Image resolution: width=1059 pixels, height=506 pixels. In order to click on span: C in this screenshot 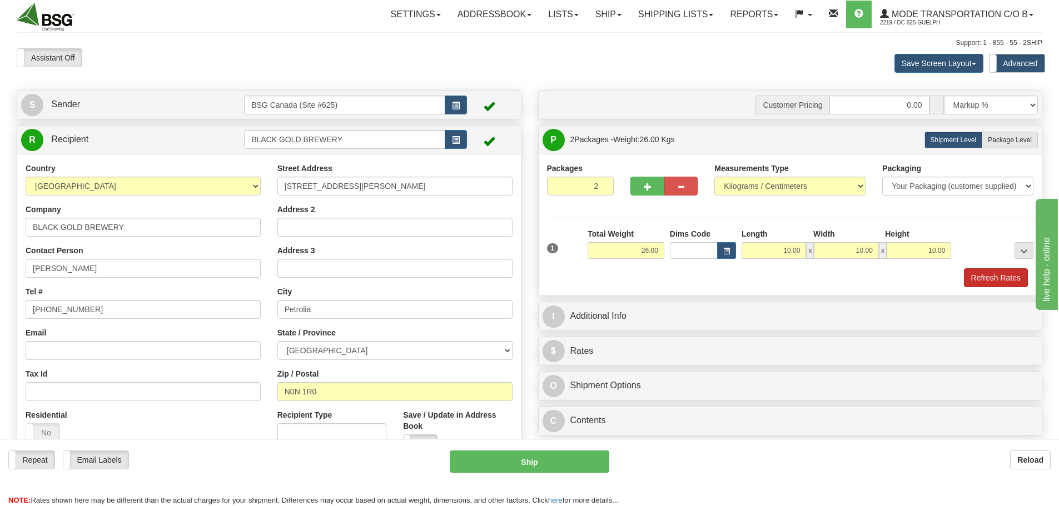, I will do `click(554, 421)`.